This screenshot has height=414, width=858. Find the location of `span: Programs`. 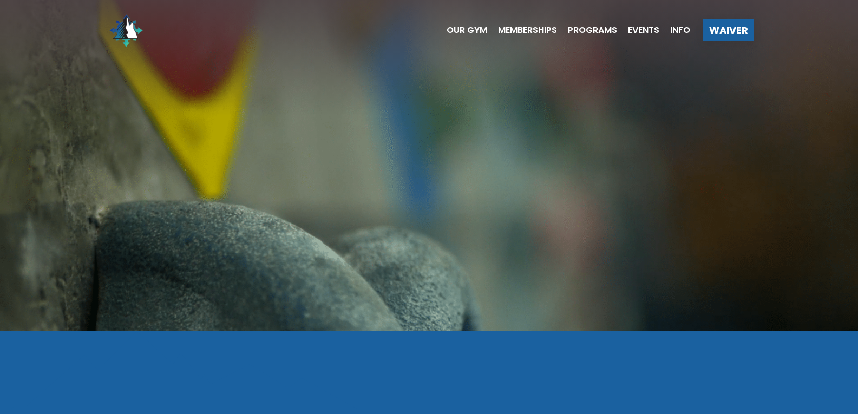

span: Programs is located at coordinates (592, 30).